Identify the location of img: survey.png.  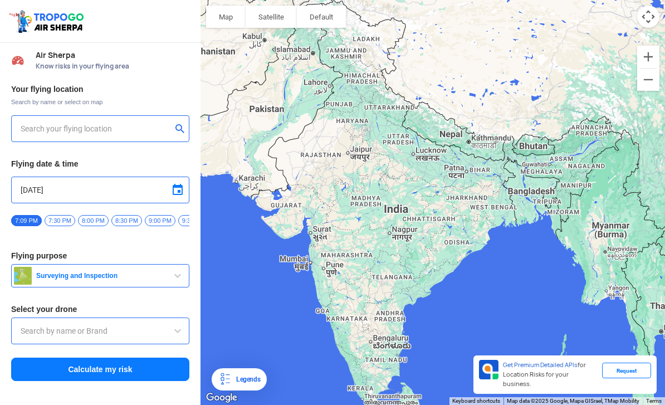
(23, 276).